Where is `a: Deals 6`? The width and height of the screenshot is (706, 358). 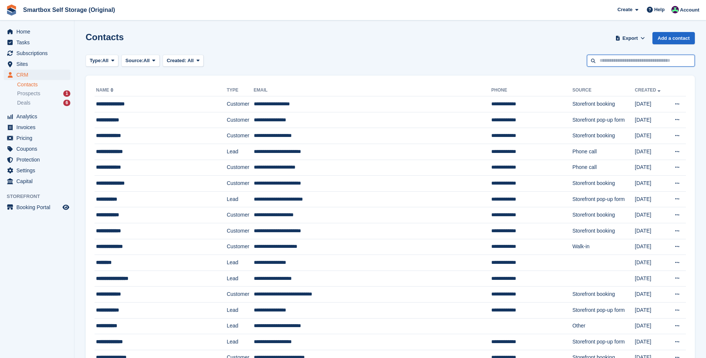 a: Deals 6 is located at coordinates (44, 103).